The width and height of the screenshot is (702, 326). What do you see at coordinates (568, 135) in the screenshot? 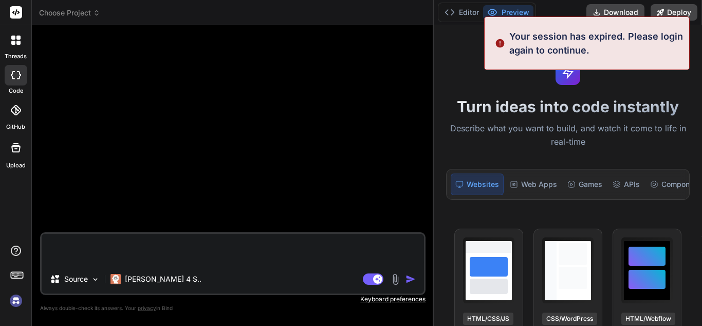
I see `p: Describe what you want to build, and watch it come to life in real-time` at bounding box center [568, 135].